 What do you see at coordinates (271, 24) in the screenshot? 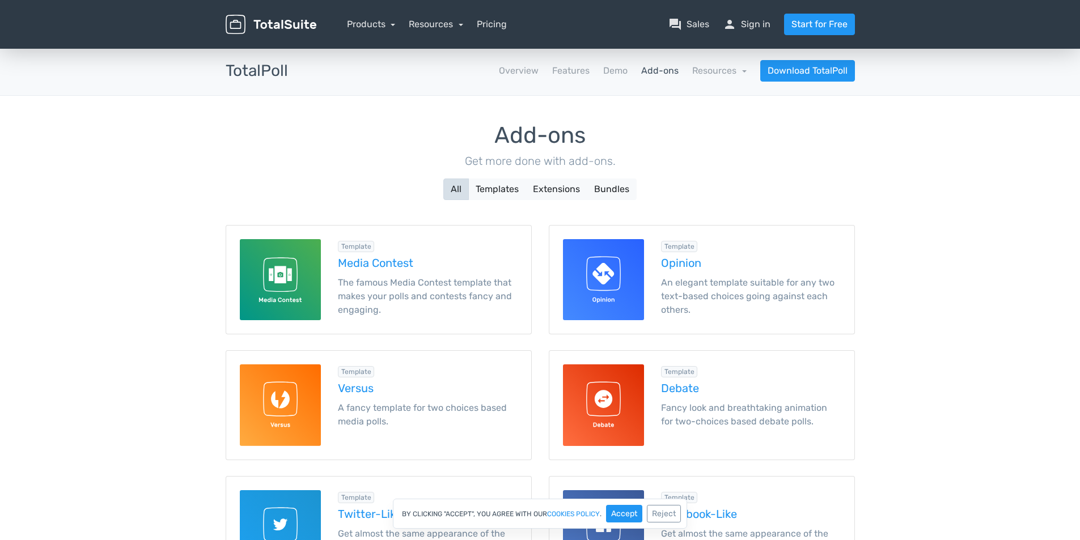
I see `img: TotalSuite for WordPress` at bounding box center [271, 24].